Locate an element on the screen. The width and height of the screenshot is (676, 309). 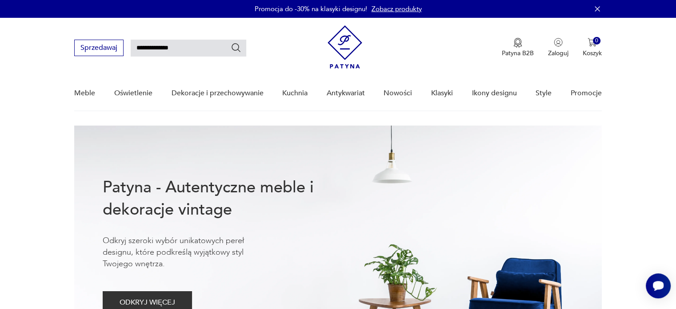
a: Oświetlenie is located at coordinates (133, 93).